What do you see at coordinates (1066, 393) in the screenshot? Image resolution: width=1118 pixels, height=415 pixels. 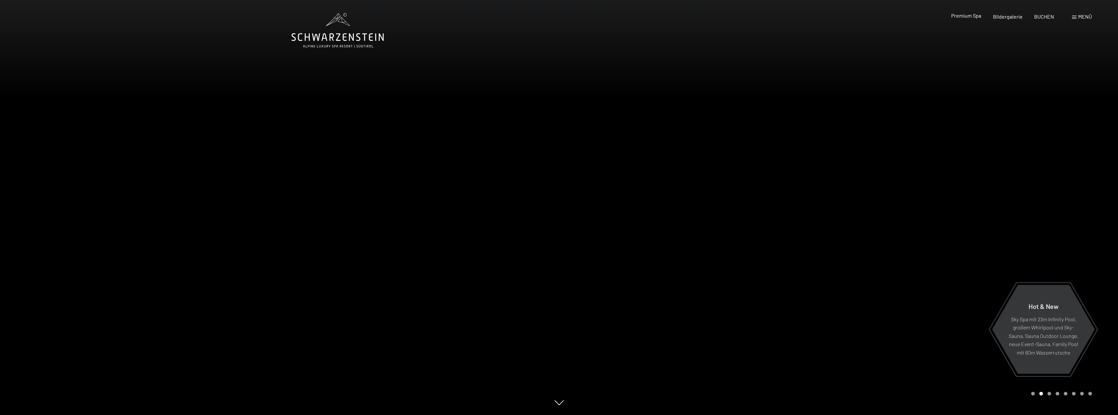 I see `div: Carousel Page 5` at bounding box center [1066, 393].